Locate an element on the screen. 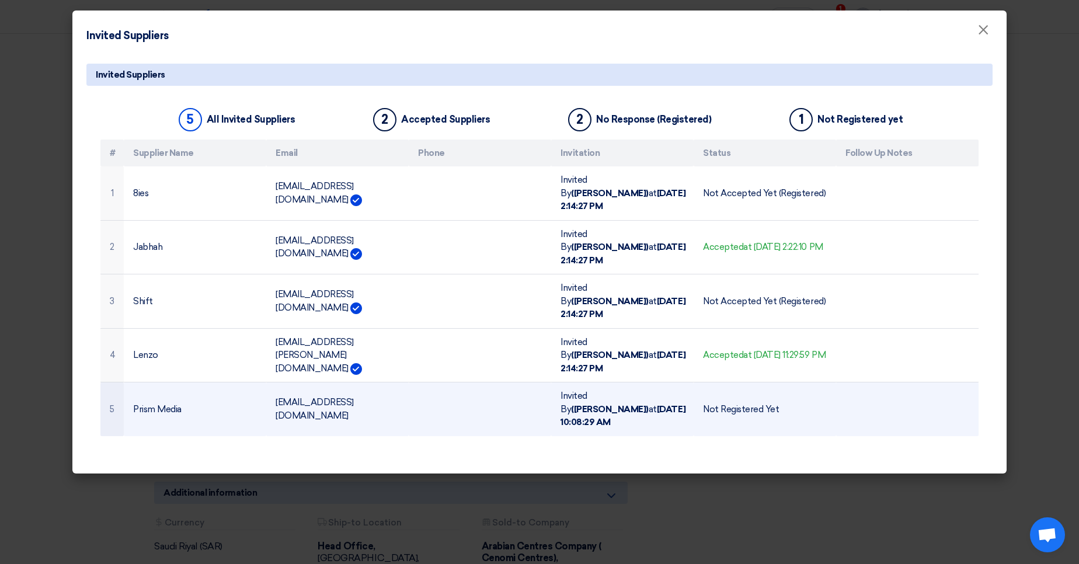 The width and height of the screenshot is (1079, 564). div: 1 is located at coordinates (801, 120).